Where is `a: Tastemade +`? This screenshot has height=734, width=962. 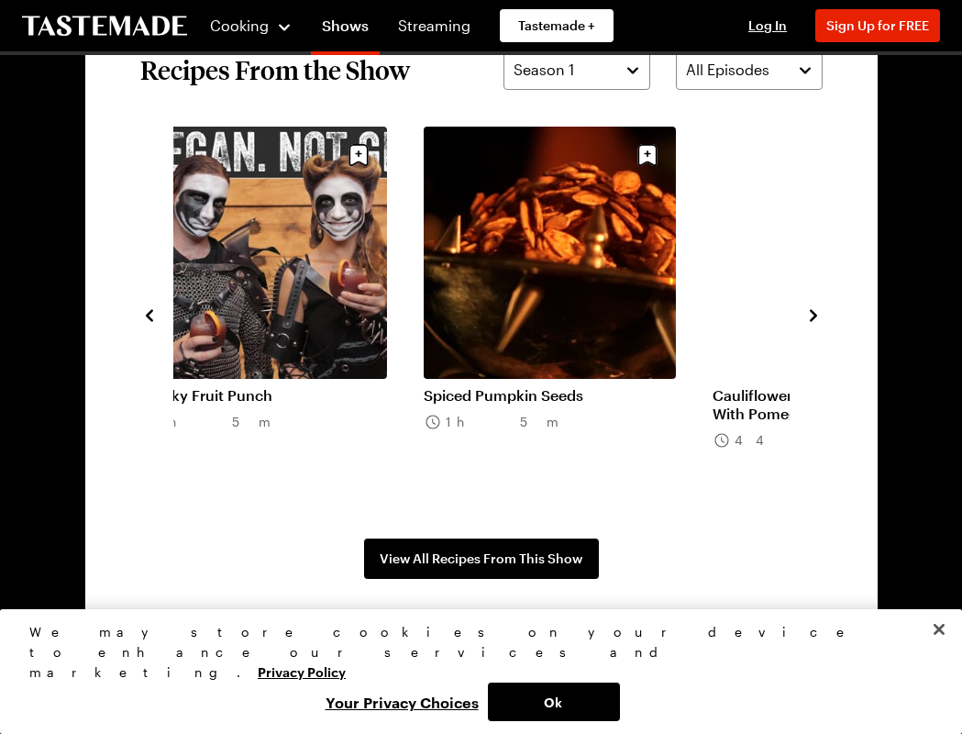
a: Tastemade + is located at coordinates (557, 26).